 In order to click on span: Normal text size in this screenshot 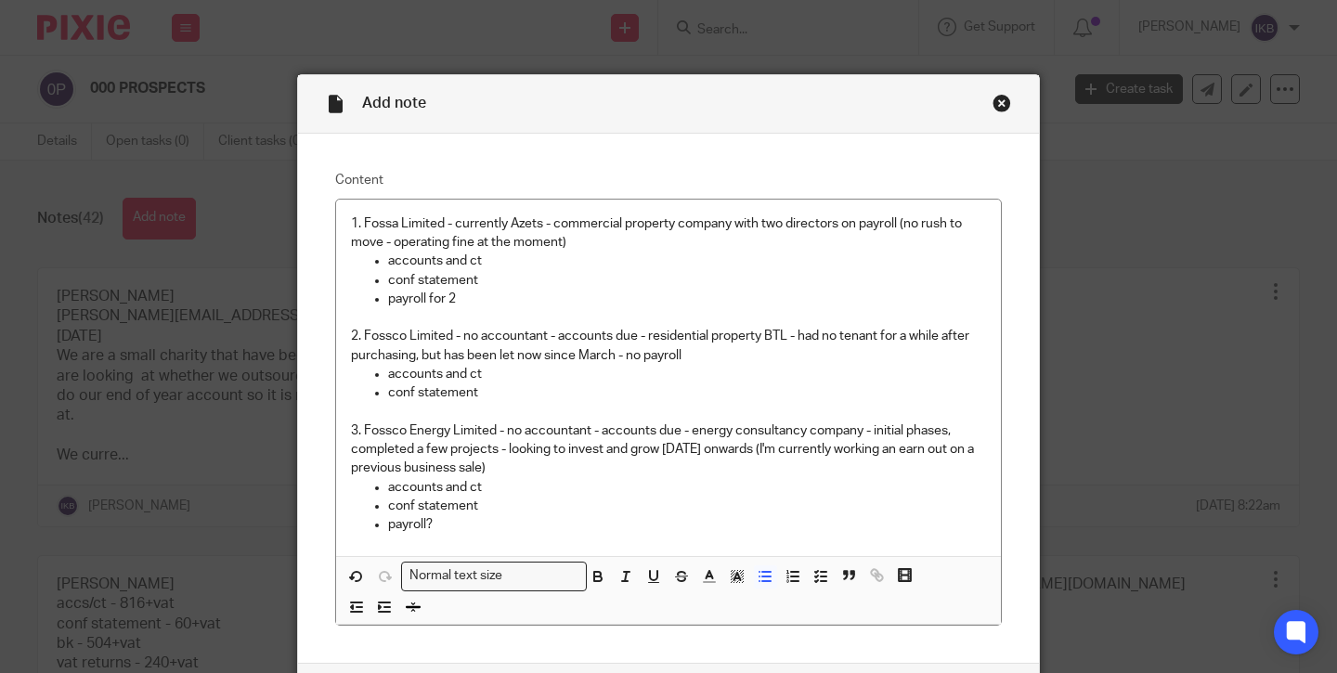, I will do `click(456, 576)`.